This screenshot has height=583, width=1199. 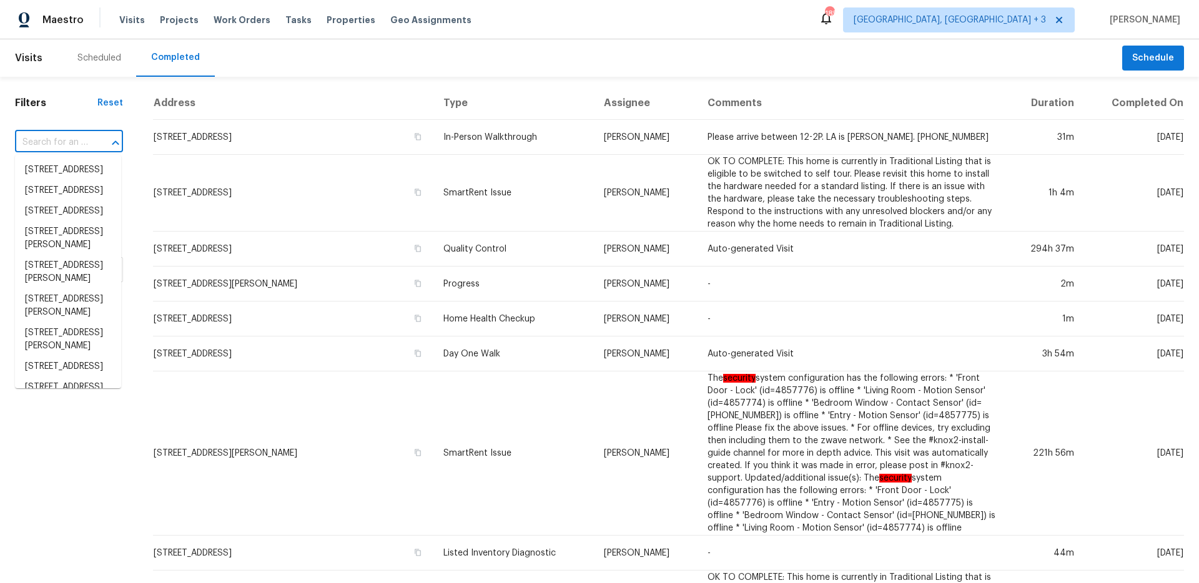 What do you see at coordinates (852, 103) in the screenshot?
I see `th: Comments` at bounding box center [852, 103].